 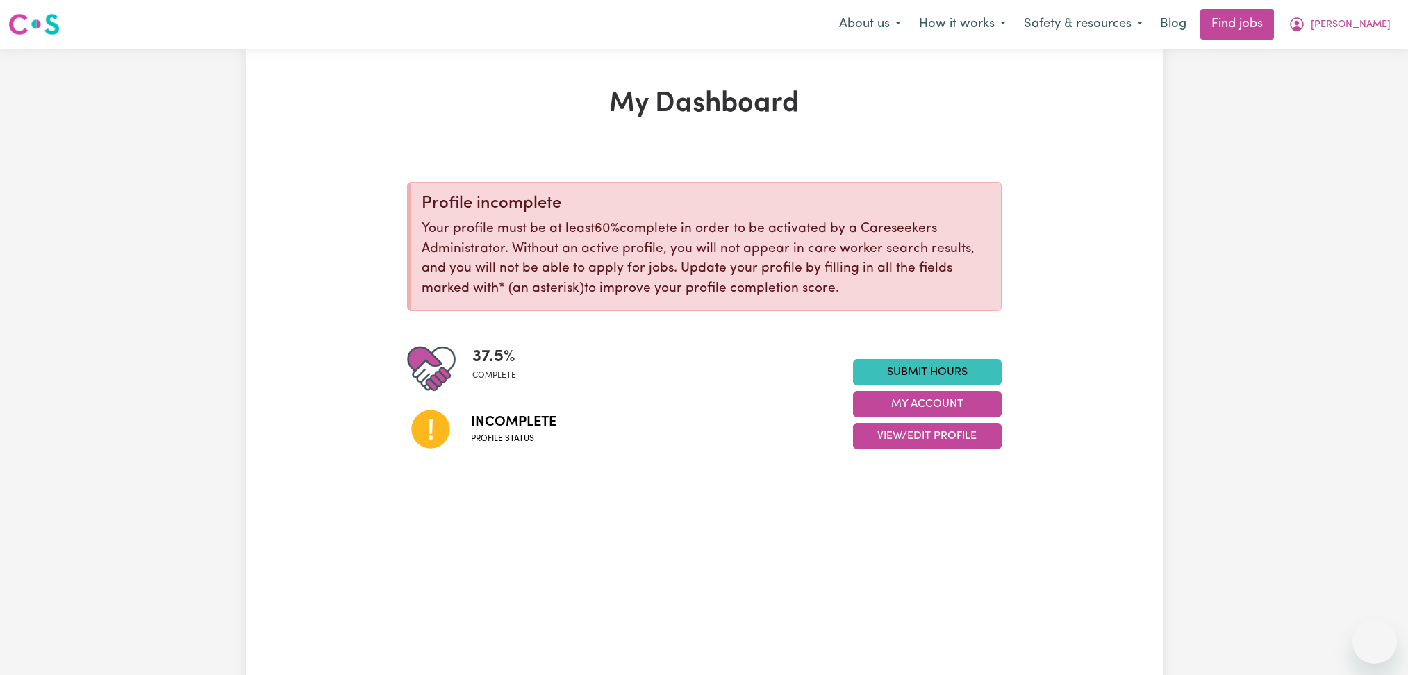 I want to click on a: Submit Hours, so click(x=927, y=372).